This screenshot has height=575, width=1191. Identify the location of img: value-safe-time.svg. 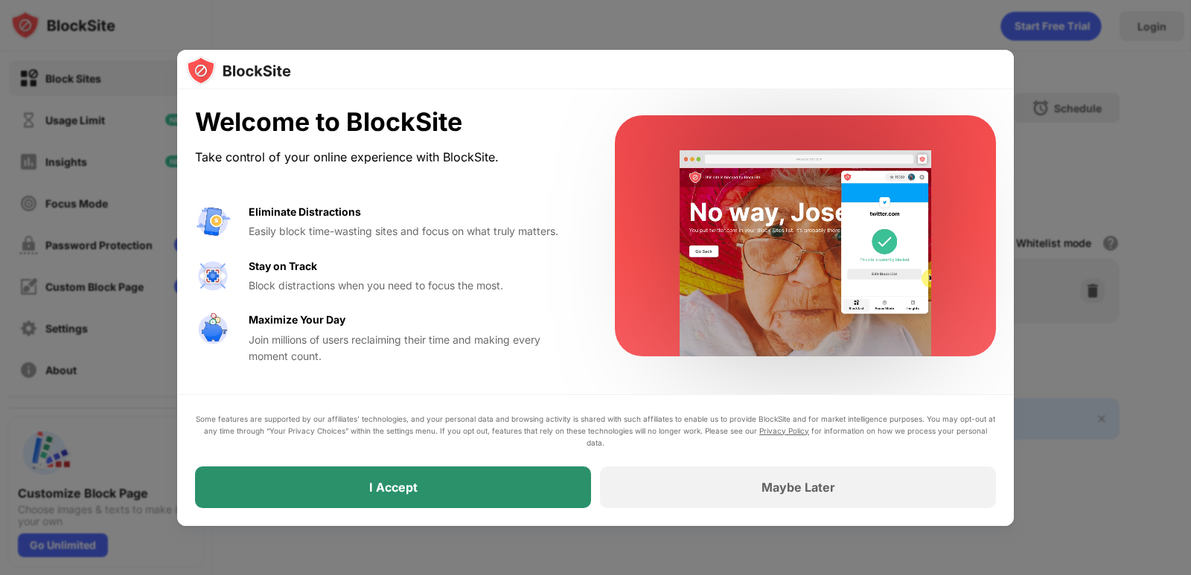
(213, 330).